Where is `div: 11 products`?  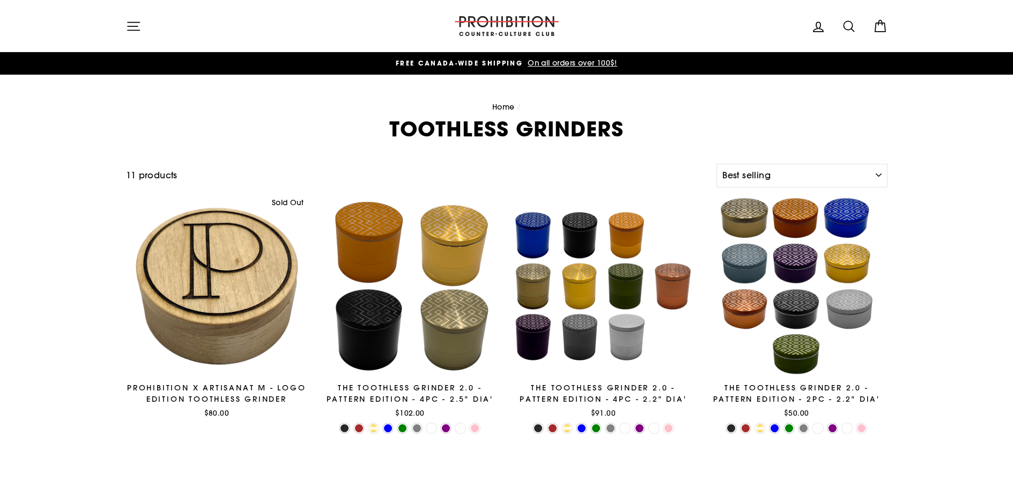
div: 11 products is located at coordinates (420, 175).